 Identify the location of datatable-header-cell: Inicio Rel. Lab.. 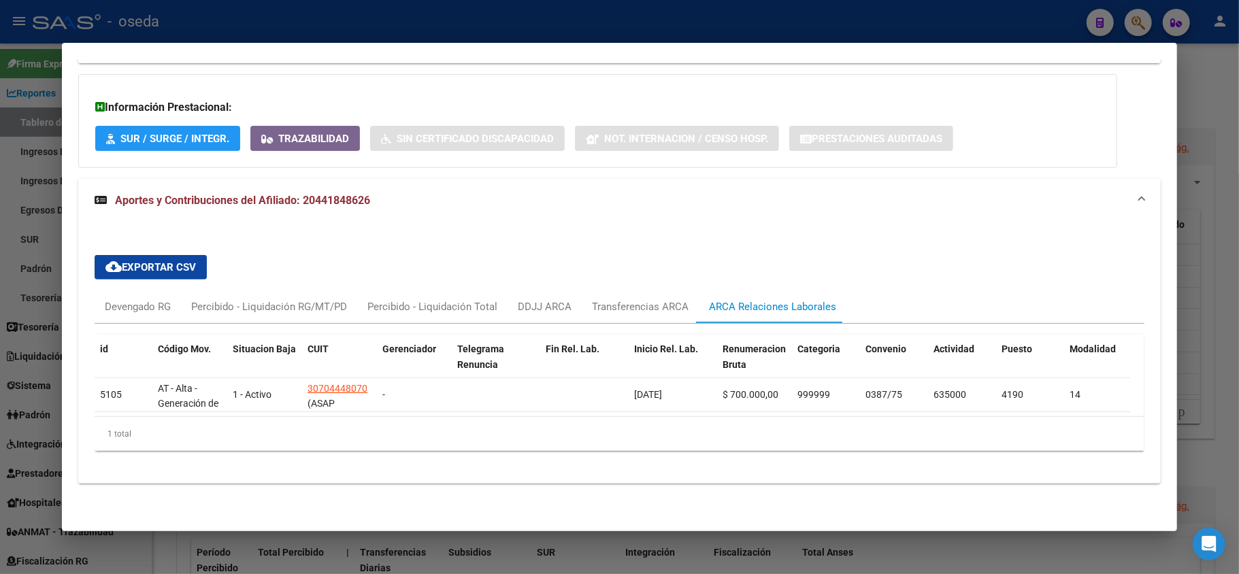
(673, 365).